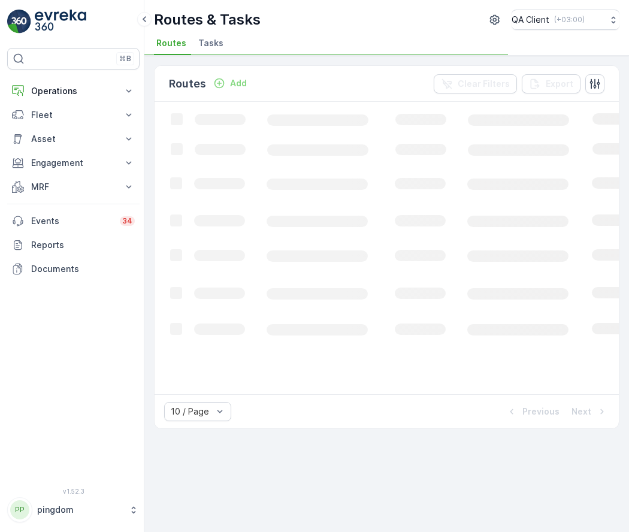 This screenshot has width=629, height=532. Describe the element at coordinates (590, 412) in the screenshot. I see `button: Next` at that location.